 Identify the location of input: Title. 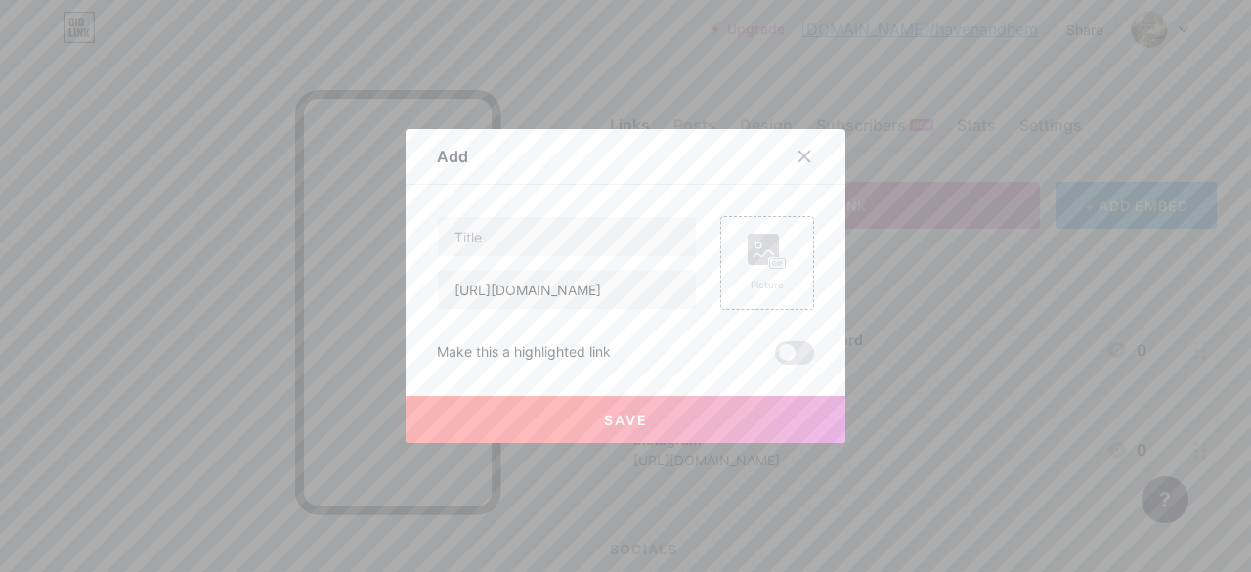
(567, 237).